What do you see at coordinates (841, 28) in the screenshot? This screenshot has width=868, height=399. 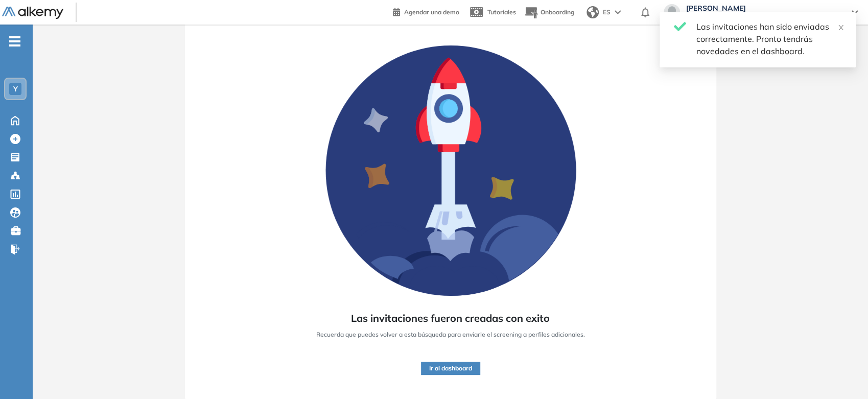 I see `span: close` at bounding box center [841, 28].